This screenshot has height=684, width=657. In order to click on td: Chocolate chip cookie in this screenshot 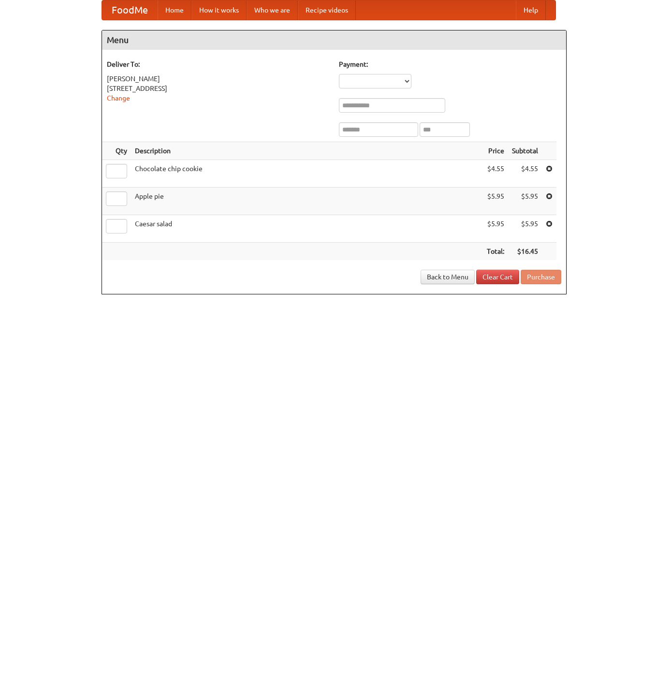, I will do `click(307, 174)`.